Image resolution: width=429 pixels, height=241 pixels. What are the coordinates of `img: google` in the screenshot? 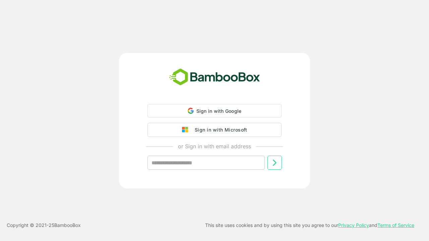 It's located at (187, 130).